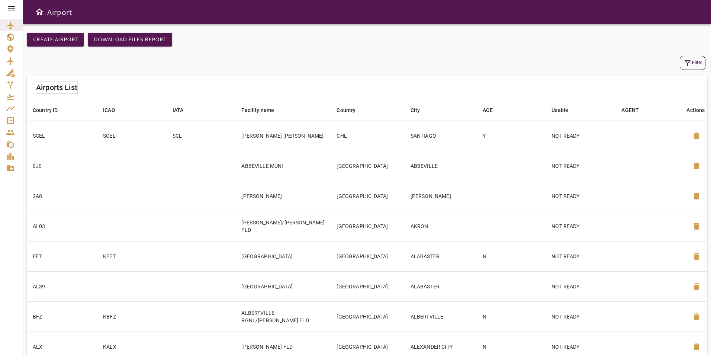 The image size is (711, 355). I want to click on td: ABBEVILLE MUNI, so click(283, 165).